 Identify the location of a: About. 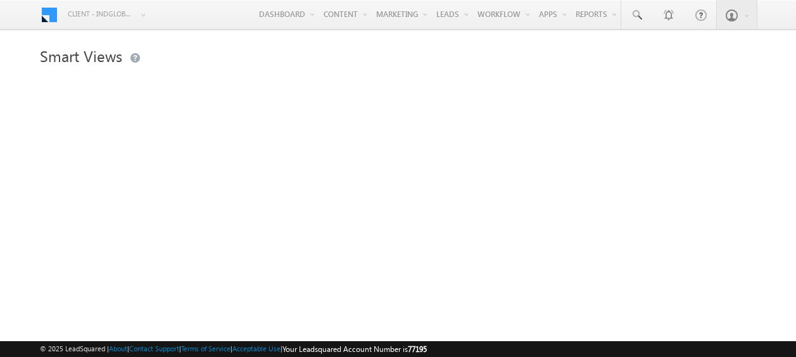
(118, 348).